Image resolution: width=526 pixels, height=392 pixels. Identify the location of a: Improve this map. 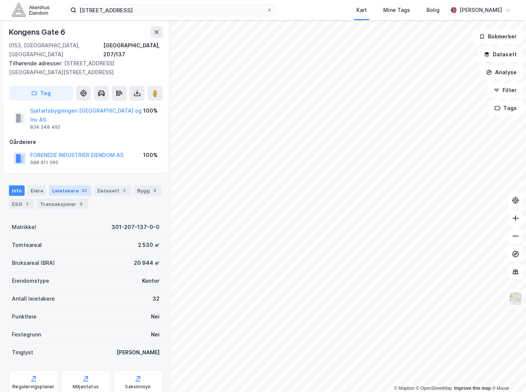
(472, 388).